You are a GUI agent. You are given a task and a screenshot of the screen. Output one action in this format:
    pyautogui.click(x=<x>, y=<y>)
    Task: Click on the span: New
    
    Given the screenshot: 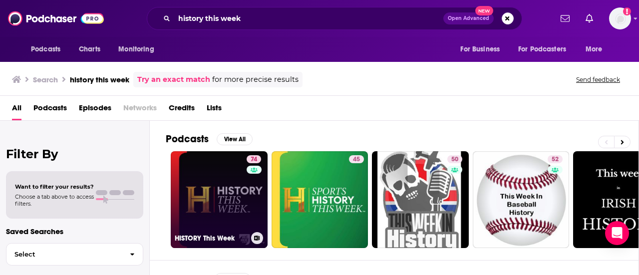 What is the action you would take?
    pyautogui.click(x=484, y=10)
    